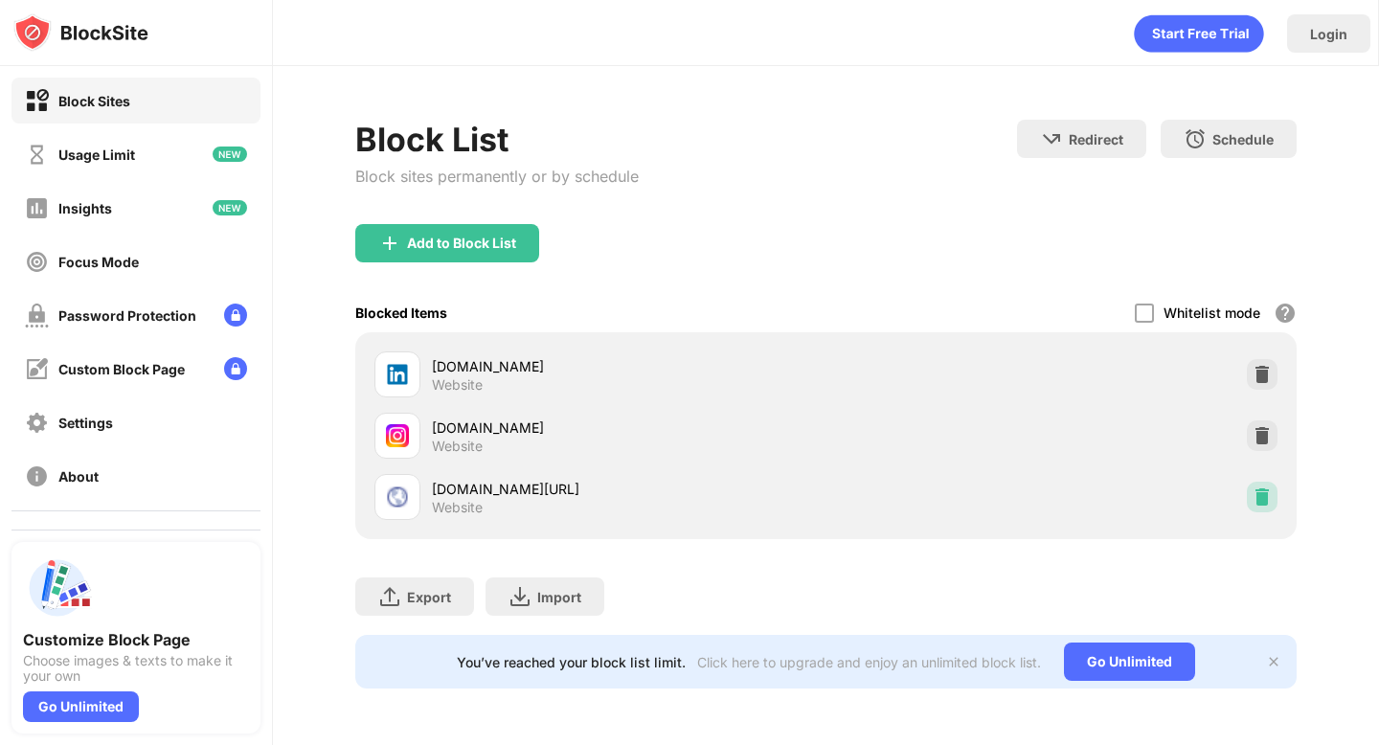 The width and height of the screenshot is (1379, 745). Describe the element at coordinates (1199, 34) in the screenshot. I see `div: animation` at that location.